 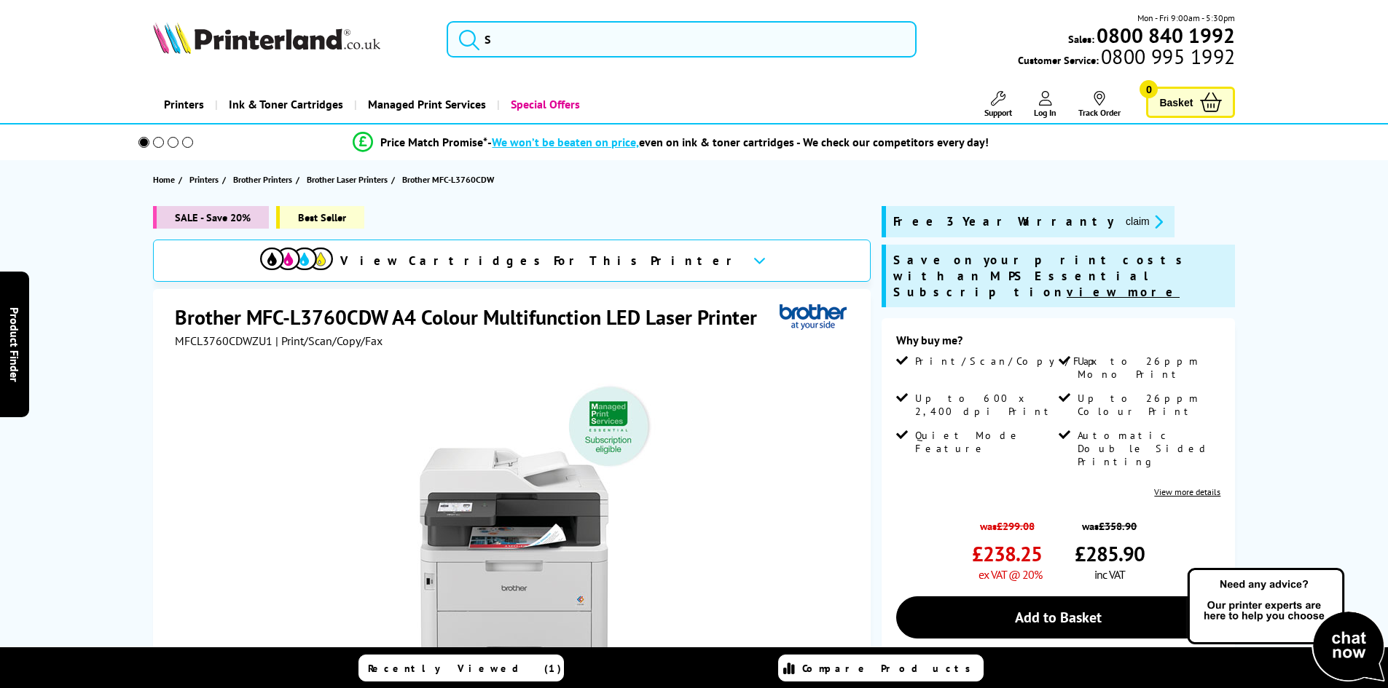 I want to click on span: Up to 26ppm Colour Print, so click(x=1147, y=405).